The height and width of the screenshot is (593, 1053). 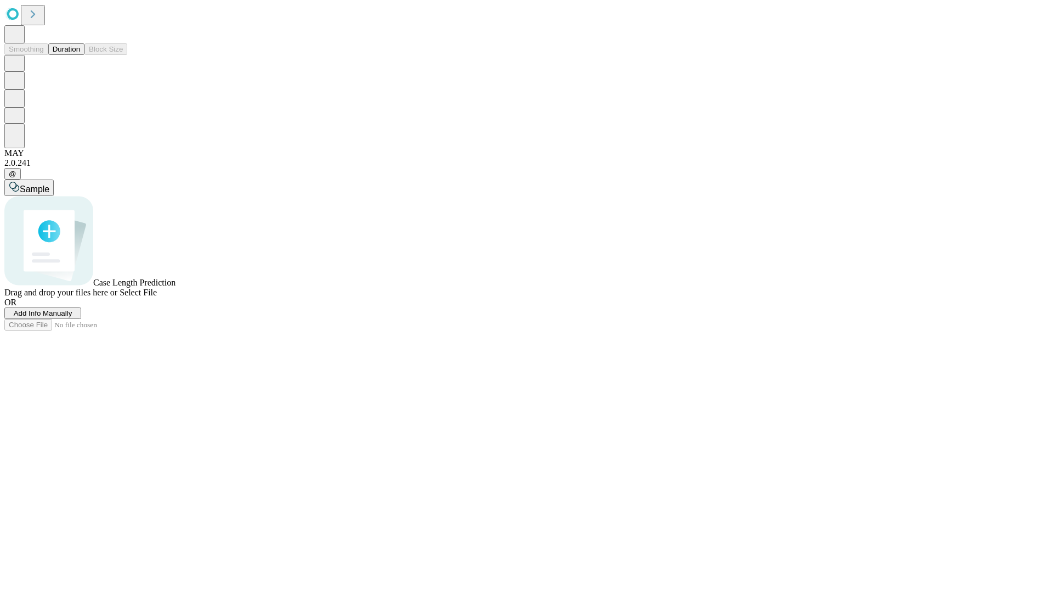 I want to click on button: Add Info Manually, so click(x=43, y=313).